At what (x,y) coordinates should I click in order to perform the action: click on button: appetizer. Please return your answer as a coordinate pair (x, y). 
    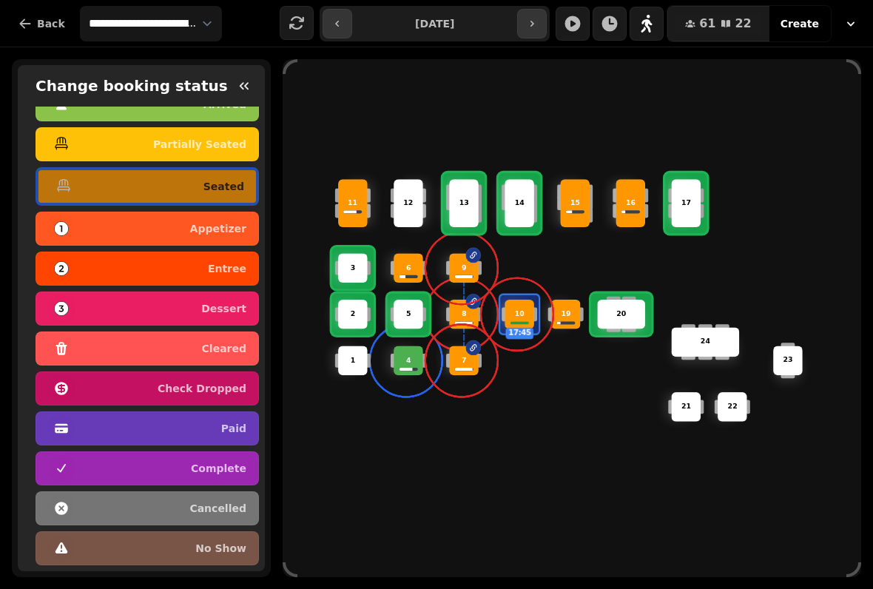
    Looking at the image, I should click on (147, 229).